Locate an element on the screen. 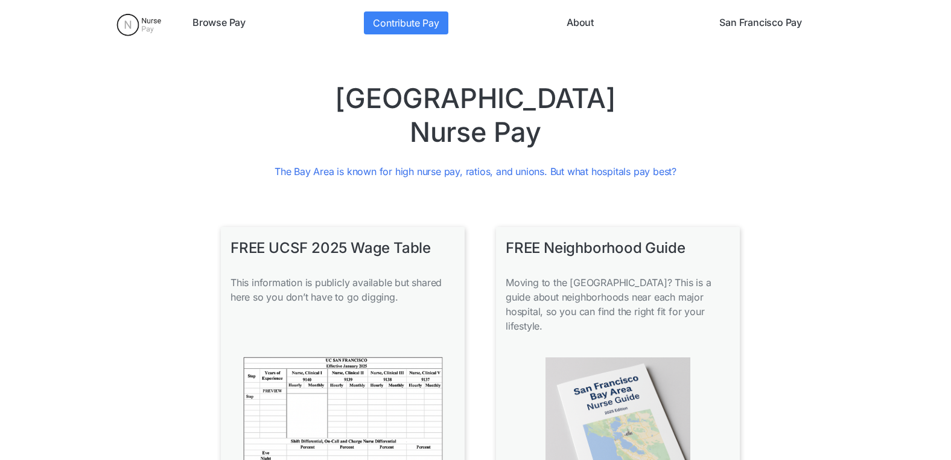 This screenshot has height=460, width=951. h1: FREE Neighborhood Guide is located at coordinates (618, 245).